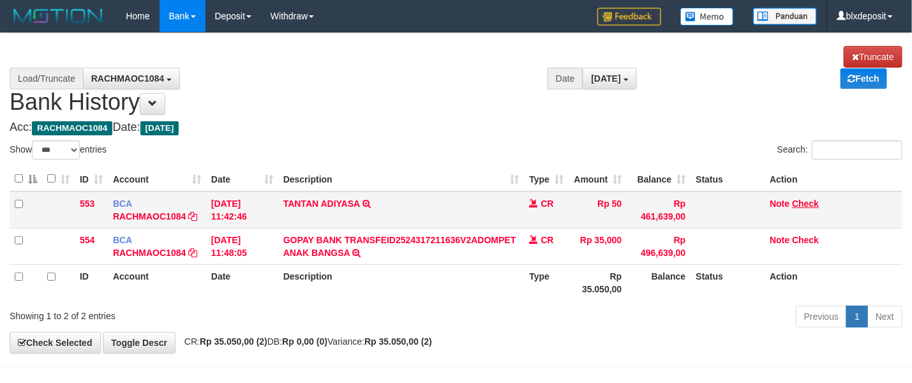 The width and height of the screenshot is (912, 383). Describe the element at coordinates (598, 210) in the screenshot. I see `td: Rp 50` at that location.